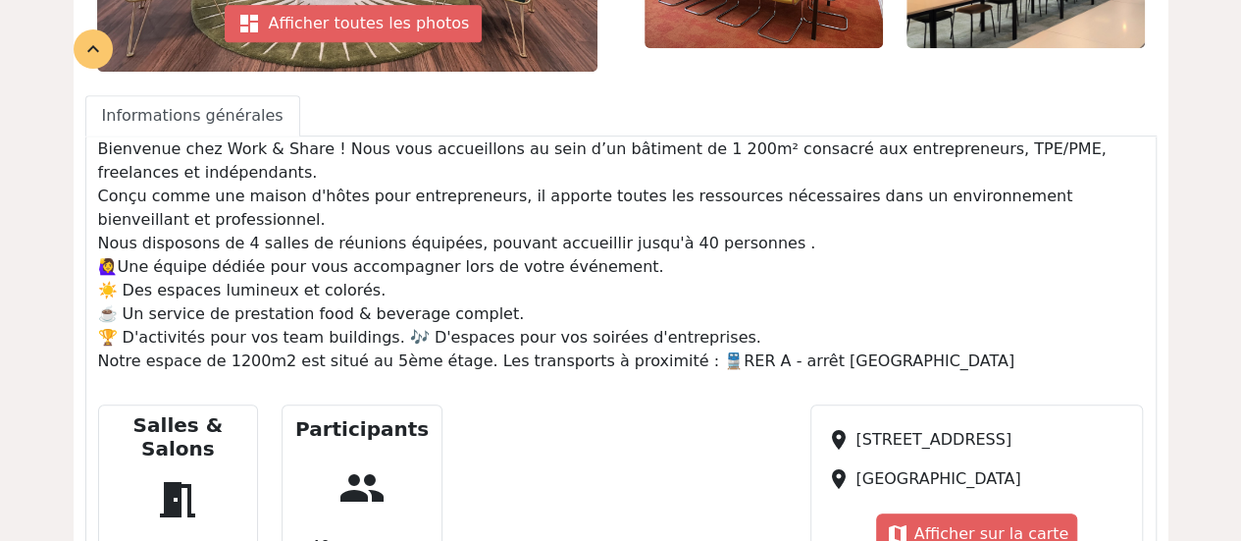  Describe the element at coordinates (179, 437) in the screenshot. I see `h5: Salles & Salons` at that location.